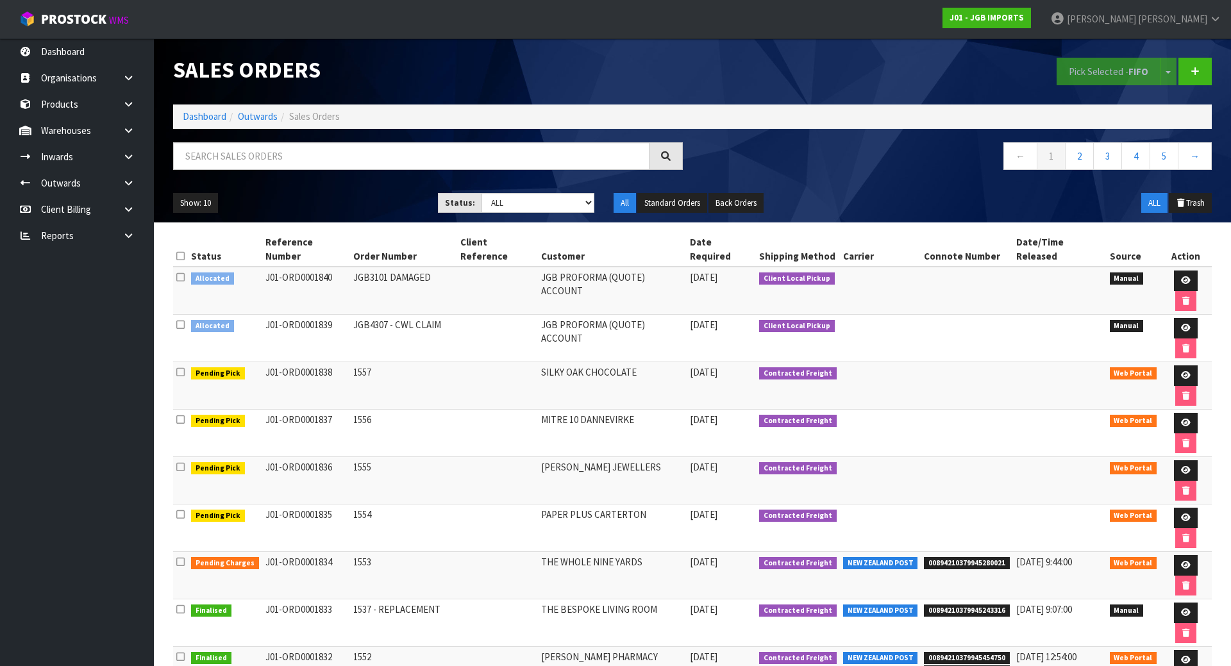 This screenshot has width=1231, height=666. What do you see at coordinates (612, 249) in the screenshot?
I see `th: Customer` at bounding box center [612, 249].